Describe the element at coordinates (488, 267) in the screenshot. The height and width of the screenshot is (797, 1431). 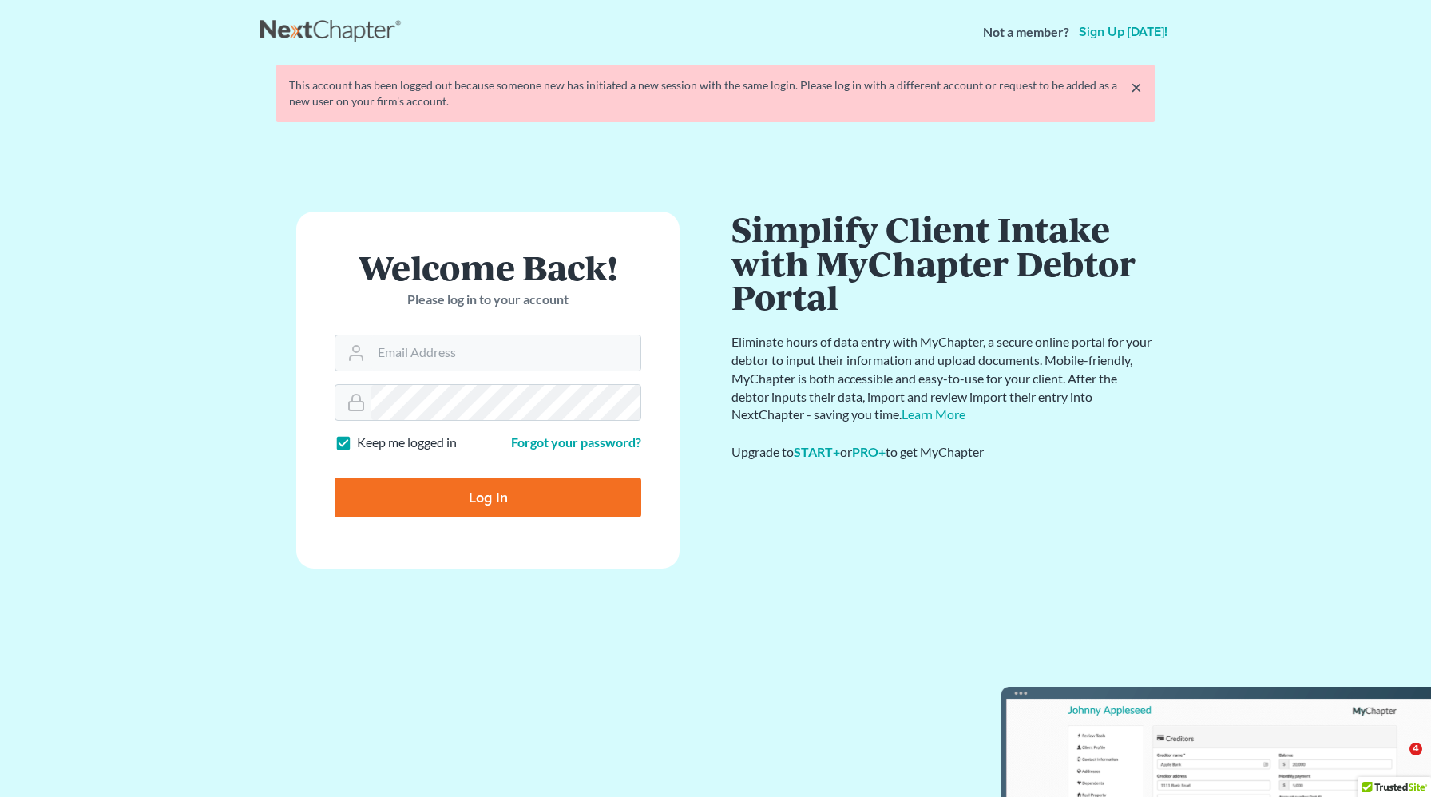
I see `h1: Welcome Back!` at that location.